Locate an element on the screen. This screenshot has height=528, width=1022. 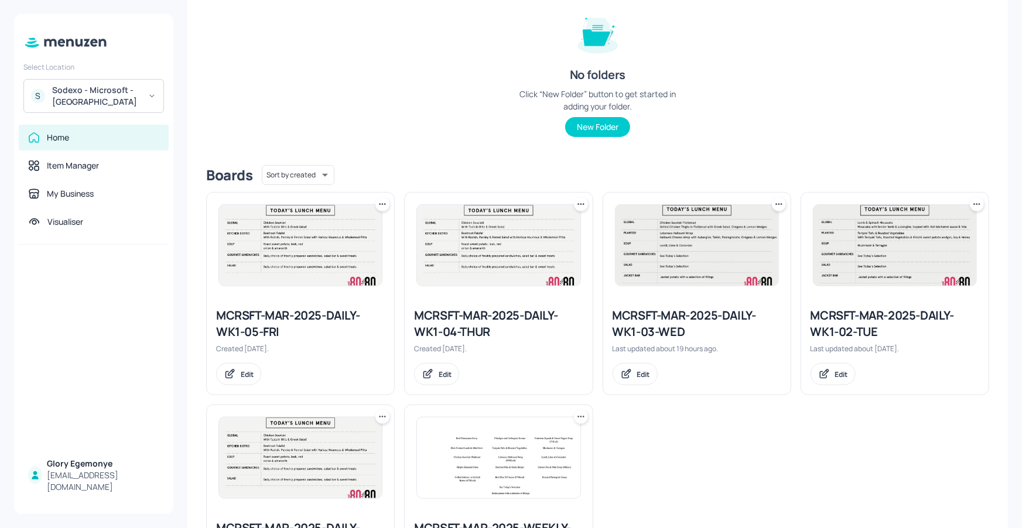
div: Visualiser is located at coordinates (65, 222).